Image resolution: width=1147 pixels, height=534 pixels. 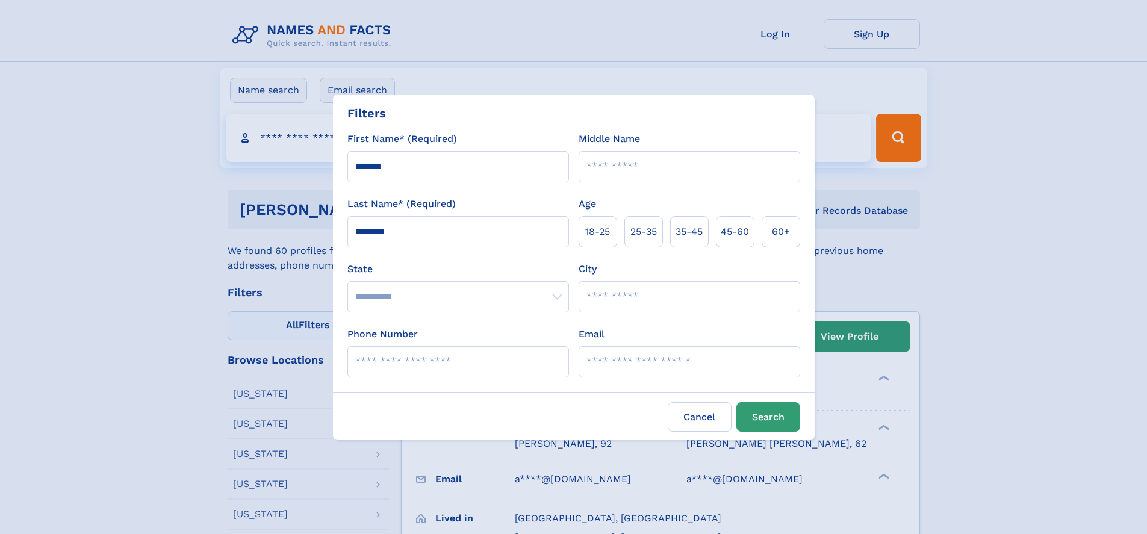 What do you see at coordinates (588, 269) in the screenshot?
I see `label: City` at bounding box center [588, 269].